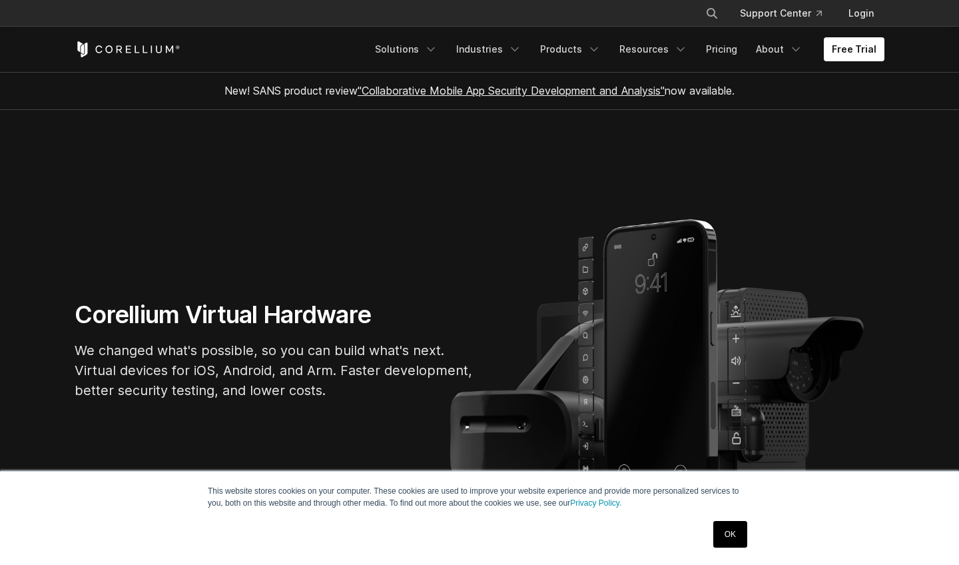 The height and width of the screenshot is (565, 959). Describe the element at coordinates (779, 49) in the screenshot. I see `a: About` at that location.